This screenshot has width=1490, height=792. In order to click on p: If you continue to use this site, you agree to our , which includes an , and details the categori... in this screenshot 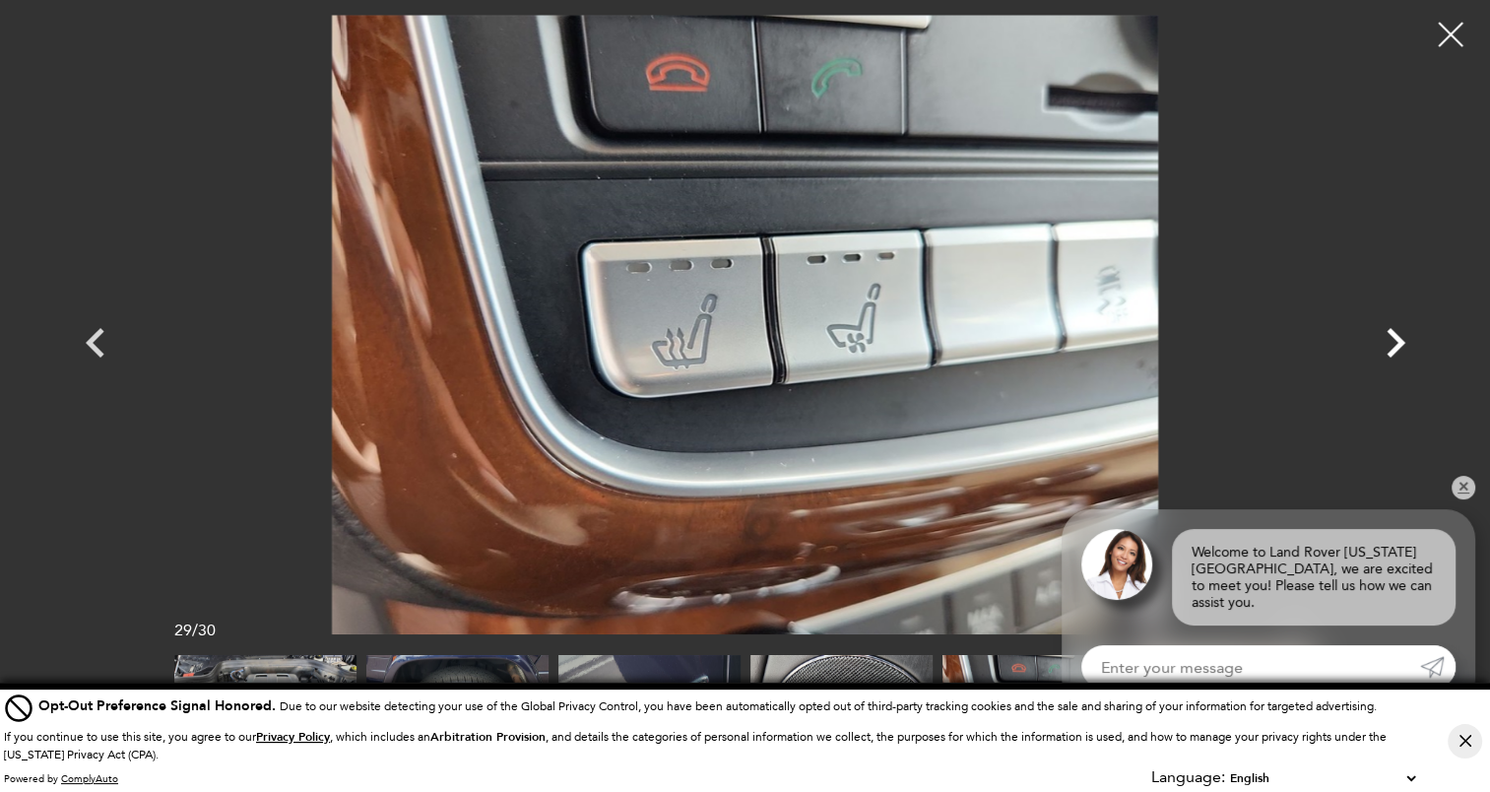, I will do `click(695, 746)`.